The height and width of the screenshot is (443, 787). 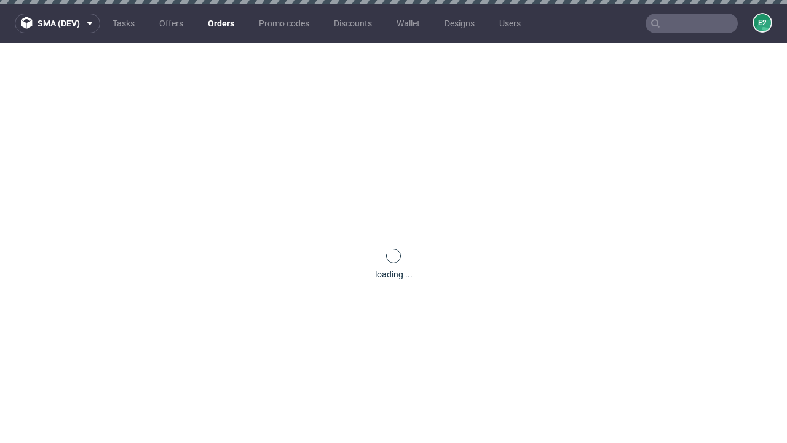 What do you see at coordinates (58, 23) in the screenshot?
I see `span: sma (dev)` at bounding box center [58, 23].